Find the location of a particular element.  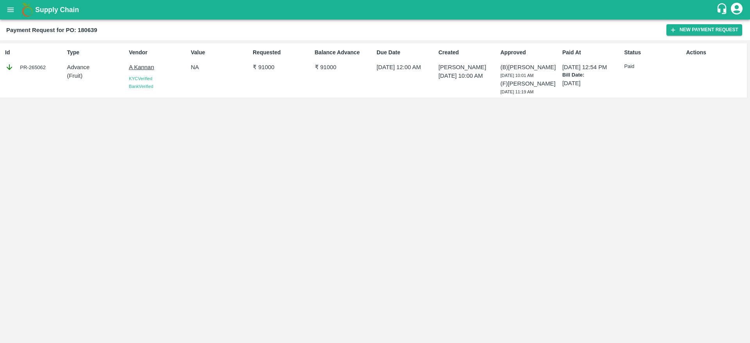

div: customer-support is located at coordinates (722, 10).